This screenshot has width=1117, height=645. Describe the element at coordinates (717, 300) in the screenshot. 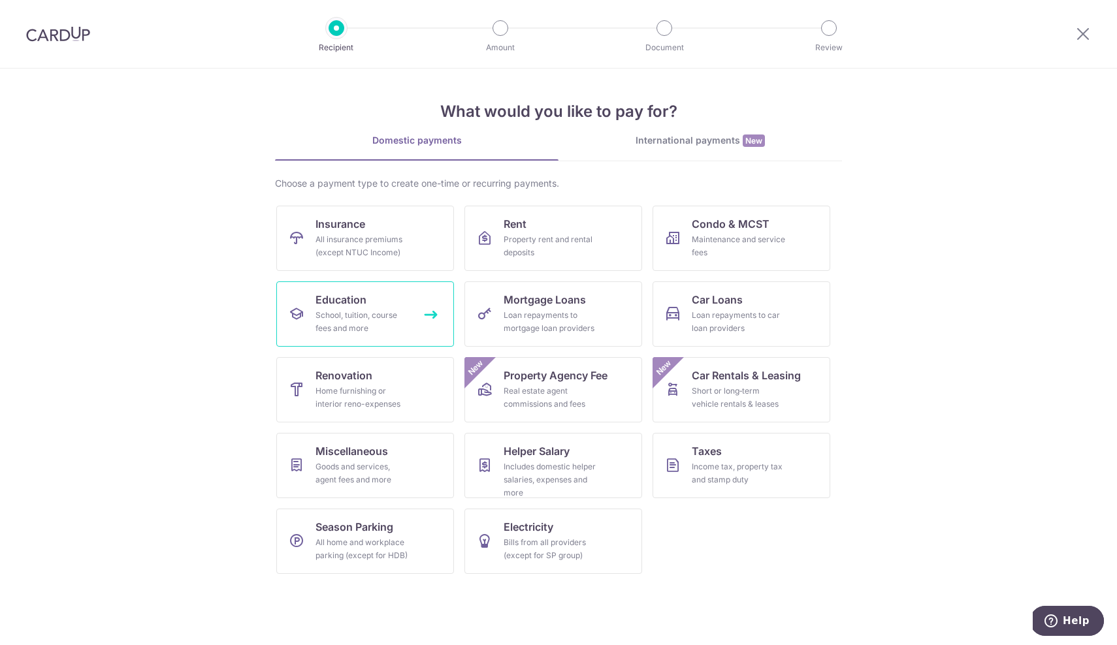

I see `span: Car Loans` at that location.